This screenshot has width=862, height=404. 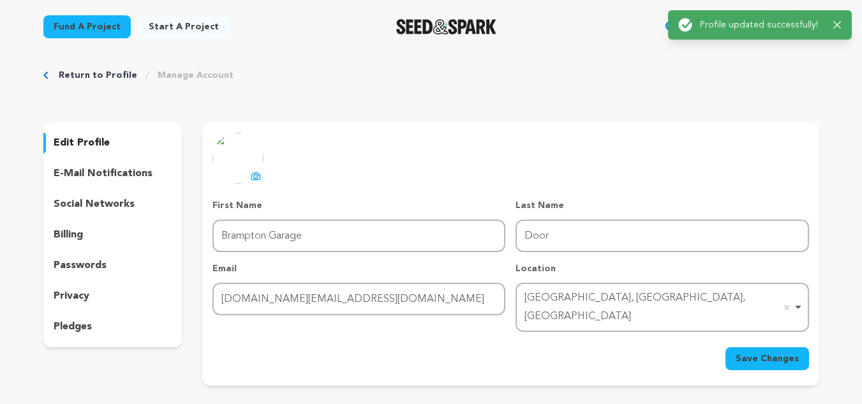 I want to click on button: billing, so click(x=113, y=235).